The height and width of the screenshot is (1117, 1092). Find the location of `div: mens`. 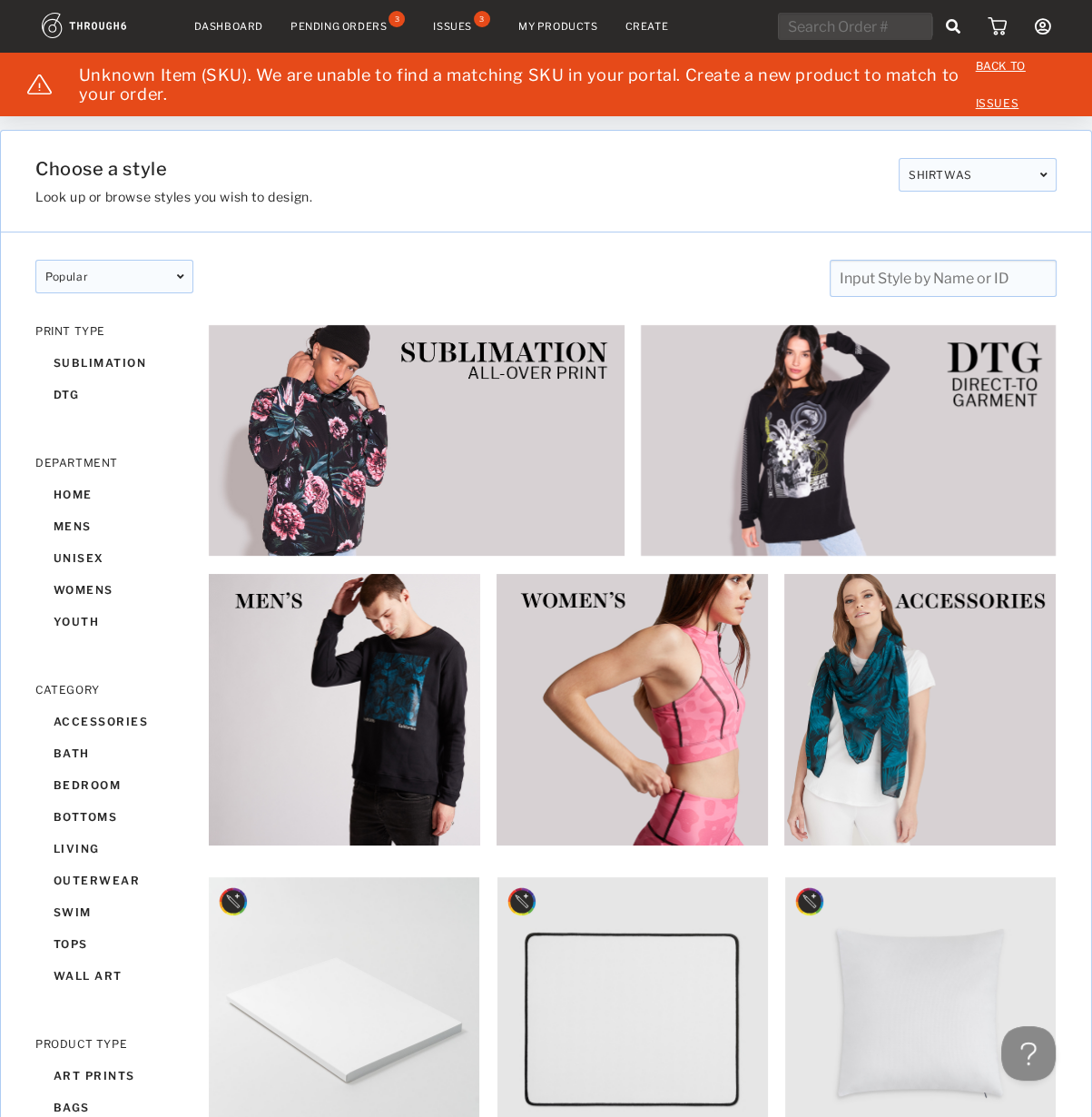

div: mens is located at coordinates (114, 526).